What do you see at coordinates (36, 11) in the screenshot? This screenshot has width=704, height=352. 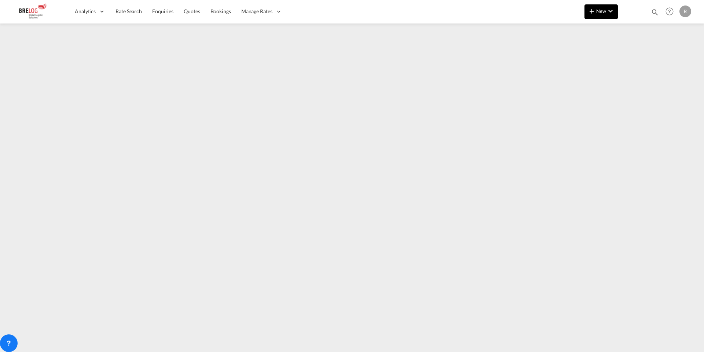 I see `img: daae70a0ee2511ecb27c1fb462fa6191.png` at bounding box center [36, 11].